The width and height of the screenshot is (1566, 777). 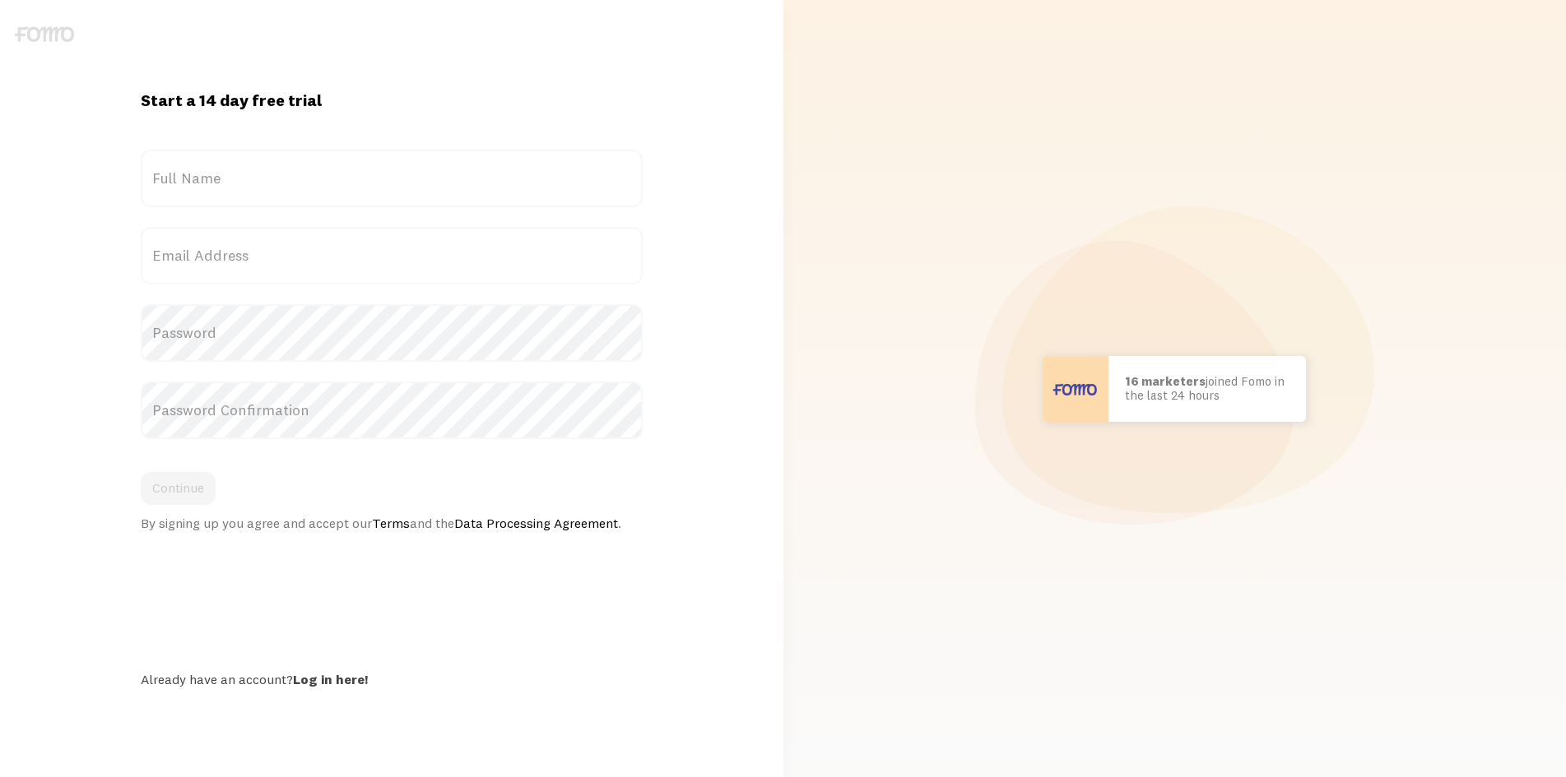 I want to click on a: Terms, so click(x=391, y=523).